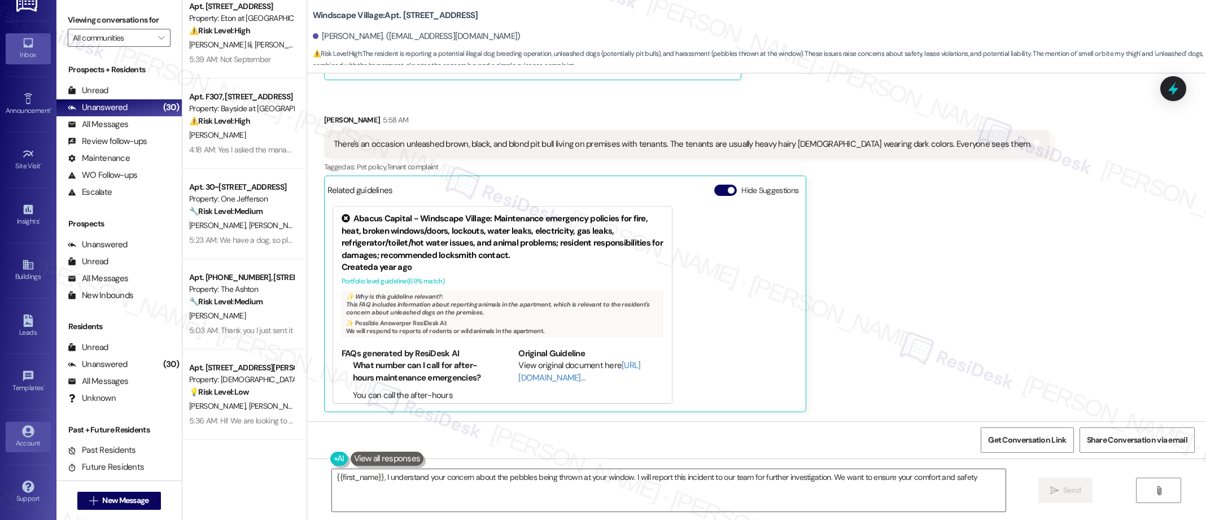  What do you see at coordinates (759, 60) in the screenshot?
I see `span: : The resident is reporting a potential illegal dog breeding operation, unleashed dogs (potential...` at bounding box center [759, 60].